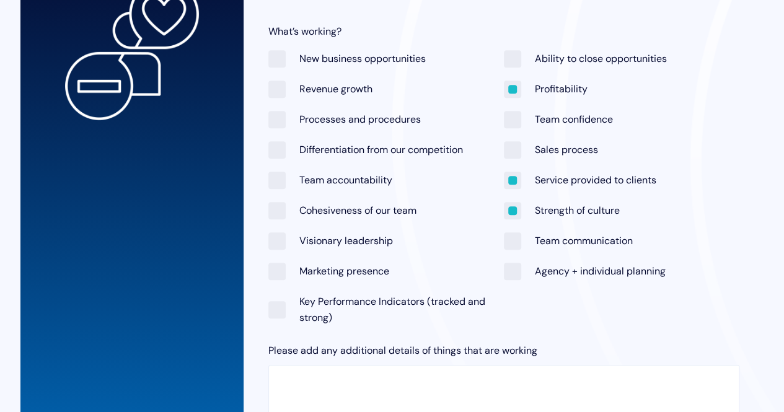 Image resolution: width=784 pixels, height=412 pixels. Describe the element at coordinates (600, 271) in the screenshot. I see `span: Agency + individual planning` at that location.